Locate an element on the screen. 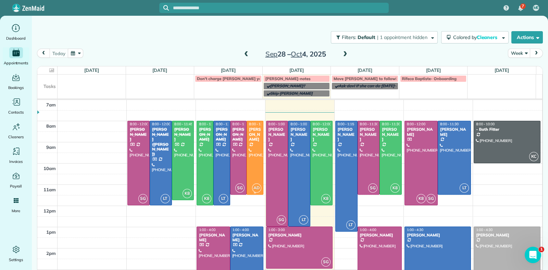  span: 8am is located at coordinates (51, 126).